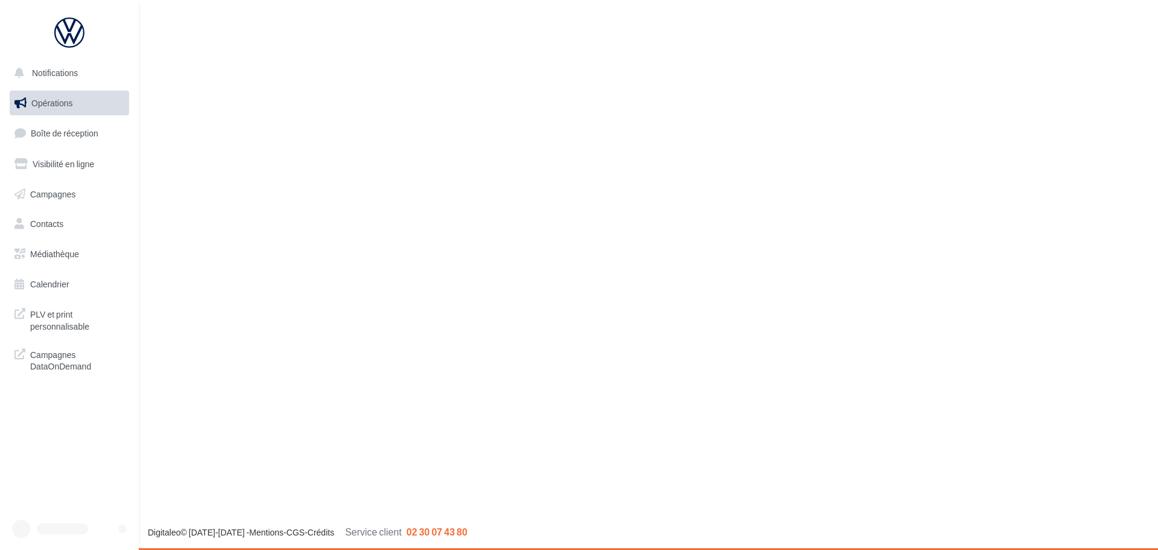 The width and height of the screenshot is (1158, 550). What do you see at coordinates (77, 319) in the screenshot?
I see `span: PLV et print personnalisable` at bounding box center [77, 319].